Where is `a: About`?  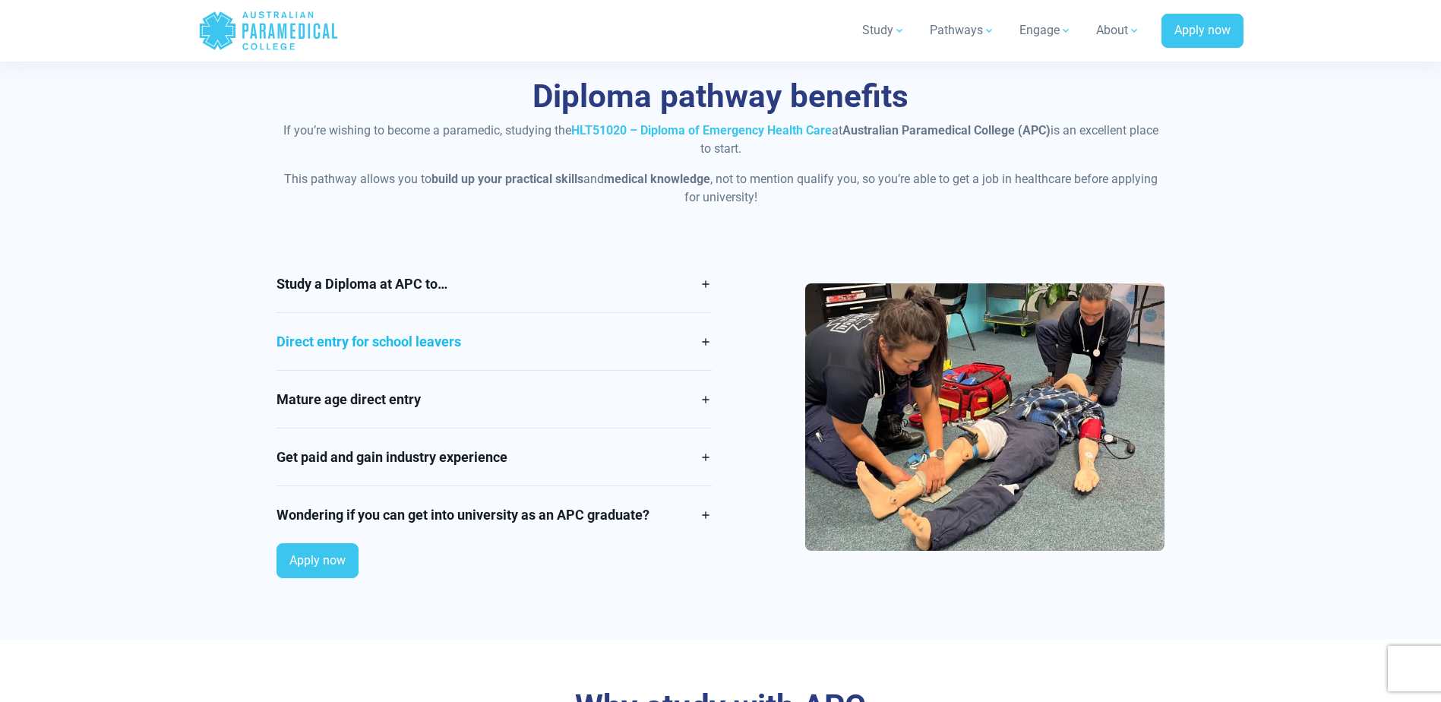
a: About is located at coordinates (1118, 30).